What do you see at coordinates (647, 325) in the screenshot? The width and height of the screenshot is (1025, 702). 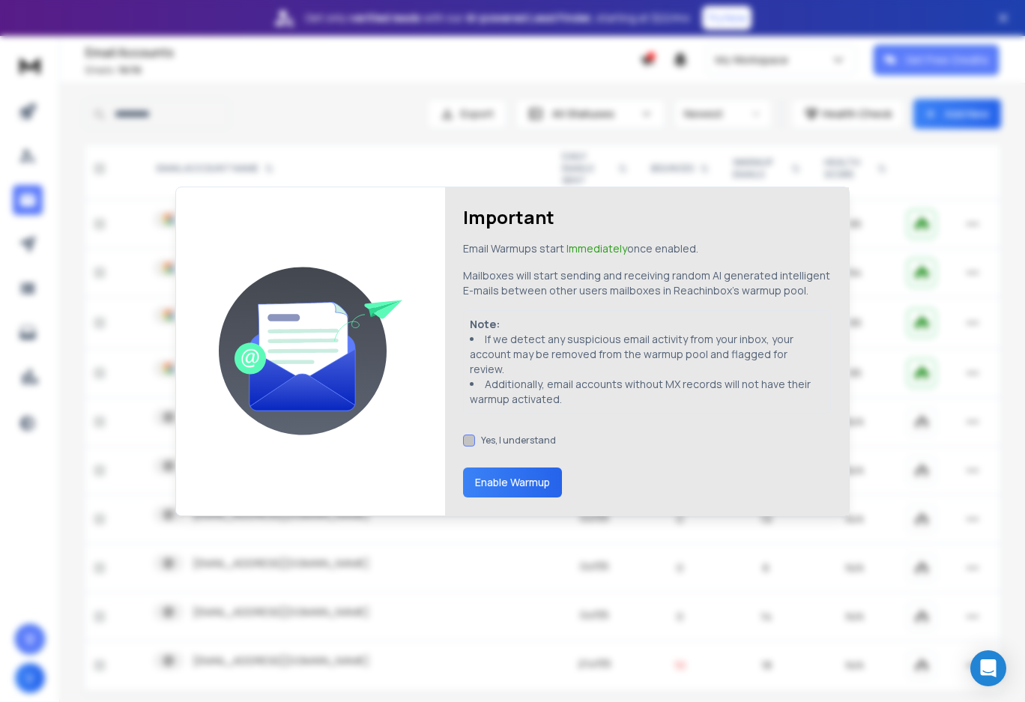 I see `p: Note:` at bounding box center [647, 325].